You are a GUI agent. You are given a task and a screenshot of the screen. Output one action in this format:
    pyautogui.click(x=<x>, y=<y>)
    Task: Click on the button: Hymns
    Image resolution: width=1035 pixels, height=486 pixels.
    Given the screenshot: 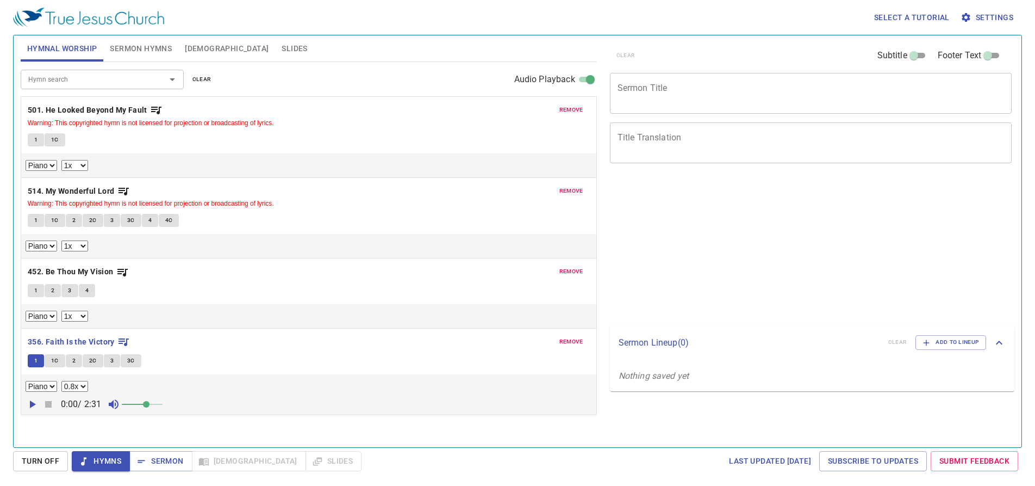 What is the action you would take?
    pyautogui.click(x=101, y=461)
    